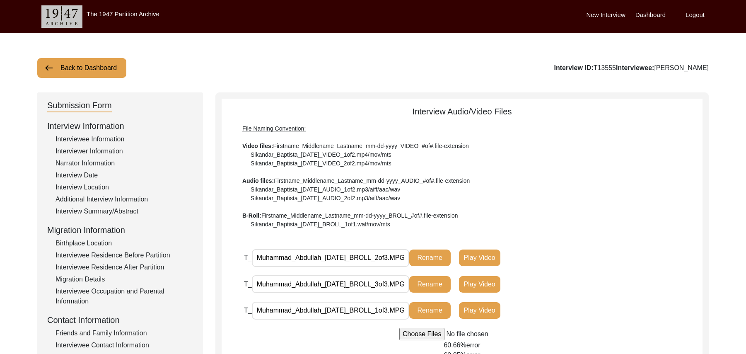 This screenshot has height=354, width=746. Describe the element at coordinates (474, 345) in the screenshot. I see `span: error` at that location.